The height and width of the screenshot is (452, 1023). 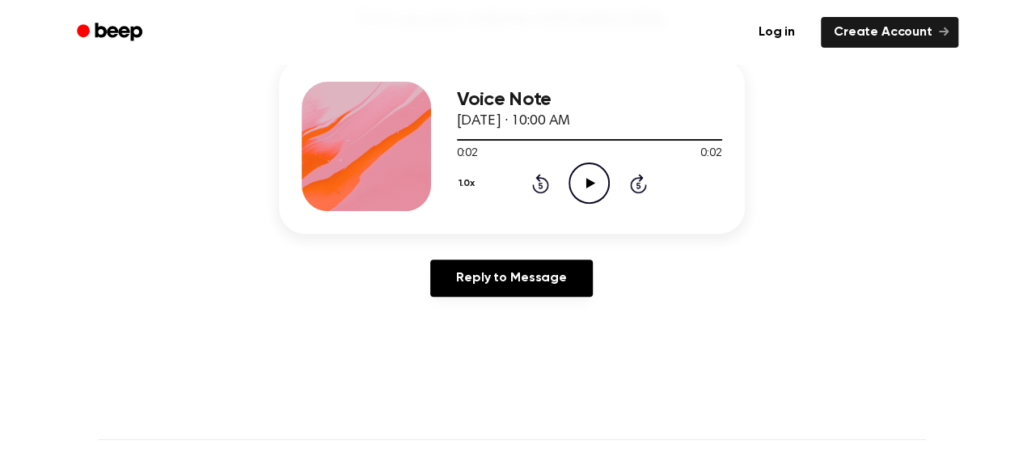 I want to click on a: Create Account, so click(x=889, y=32).